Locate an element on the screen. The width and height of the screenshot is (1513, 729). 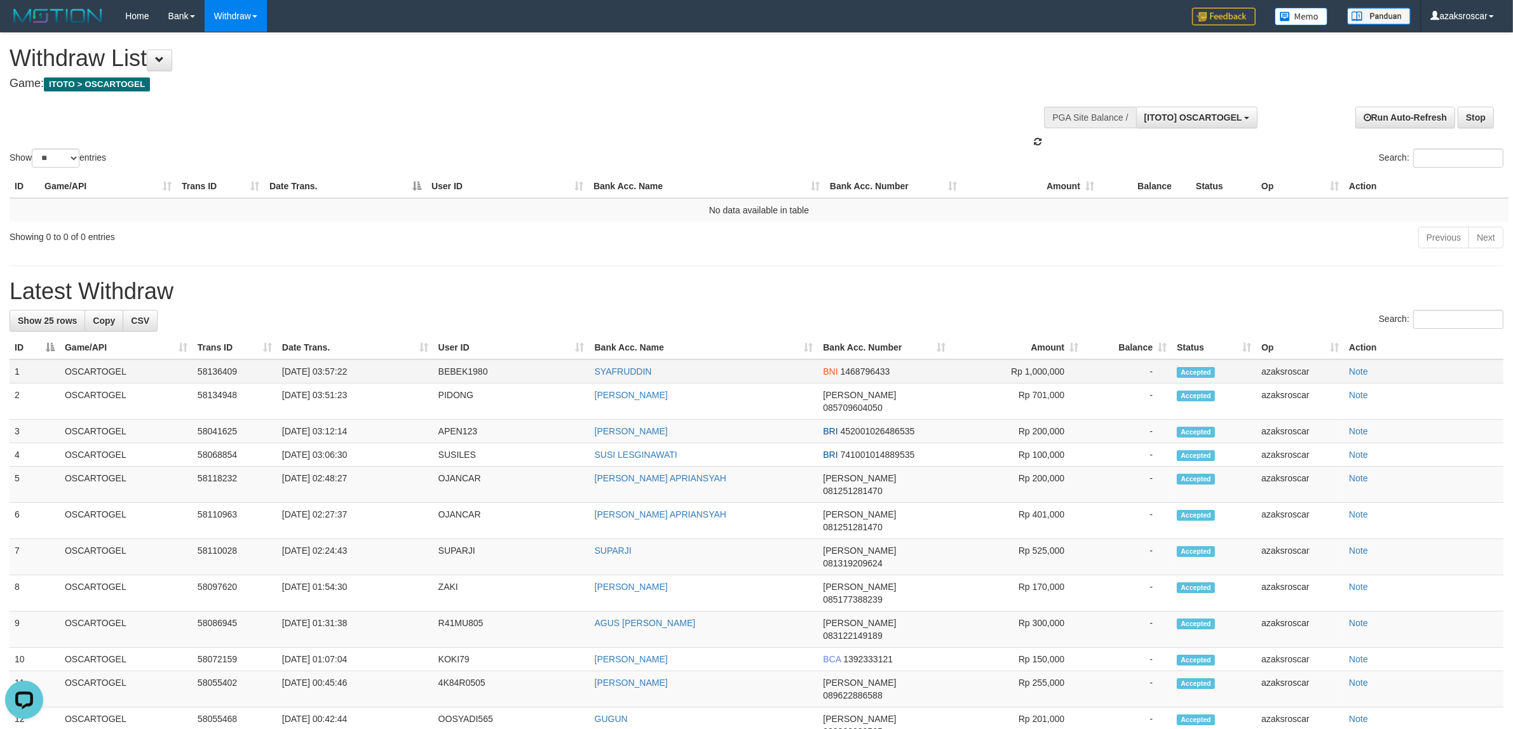
a: Show 25 rows is located at coordinates (47, 321).